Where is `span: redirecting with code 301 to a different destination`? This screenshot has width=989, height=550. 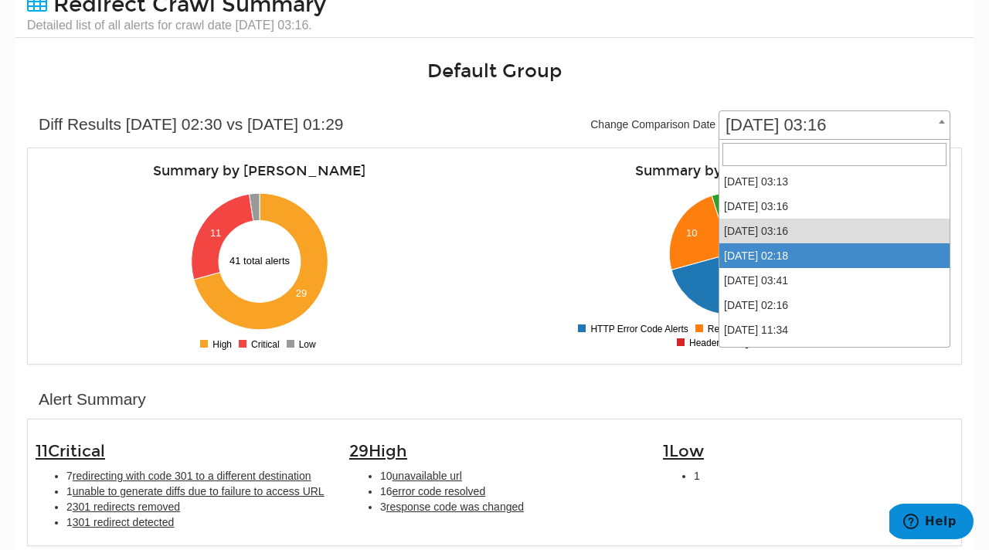
span: redirecting with code 301 to a different destination is located at coordinates (192, 476).